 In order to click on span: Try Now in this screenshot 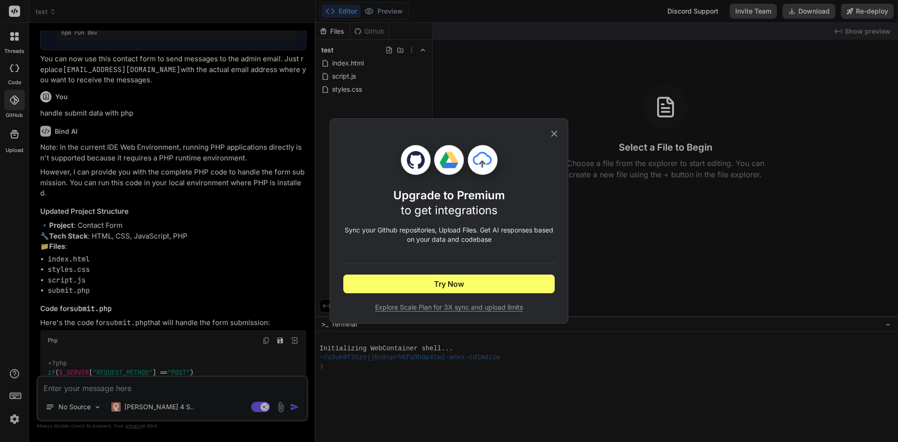, I will do `click(449, 284)`.